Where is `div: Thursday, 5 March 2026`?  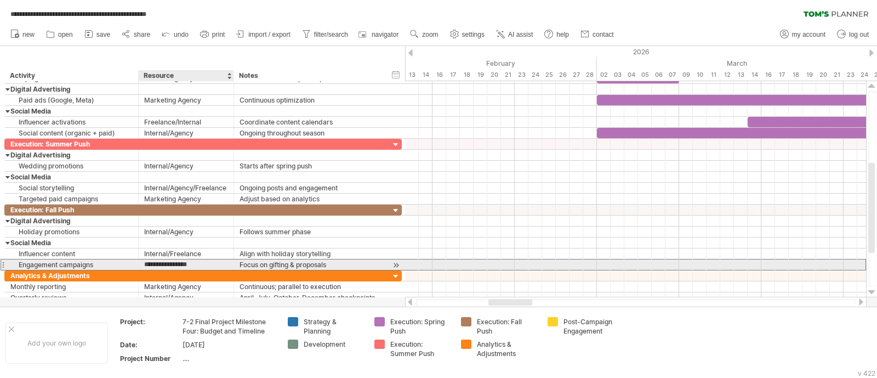 div: Thursday, 5 March 2026 is located at coordinates (645, 75).